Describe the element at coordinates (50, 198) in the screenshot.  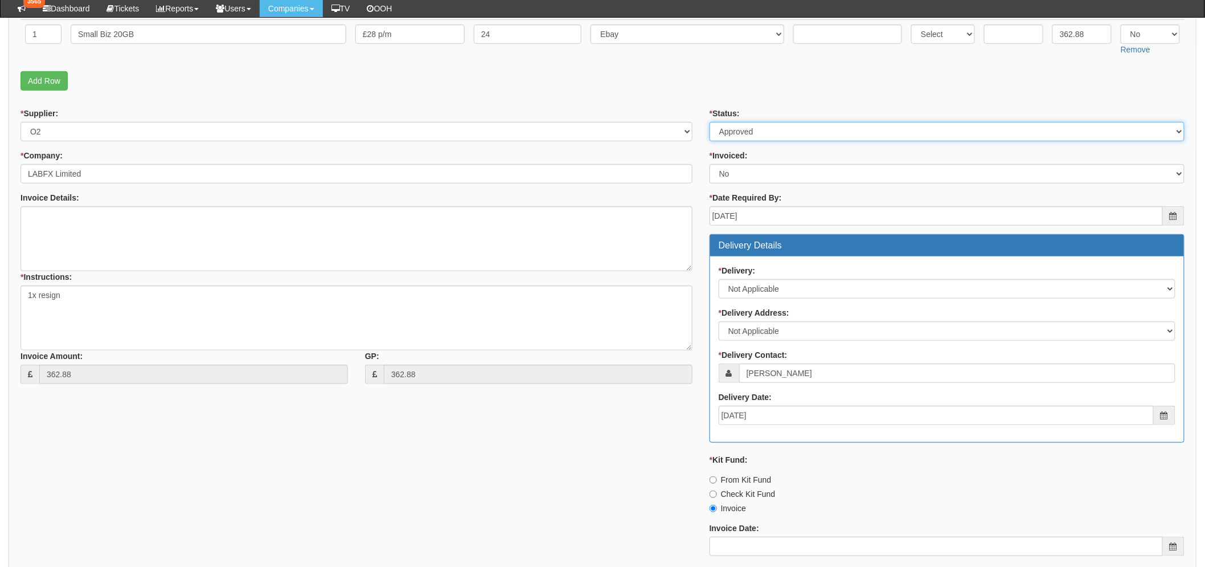
I see `label: Invoice Details:` at that location.